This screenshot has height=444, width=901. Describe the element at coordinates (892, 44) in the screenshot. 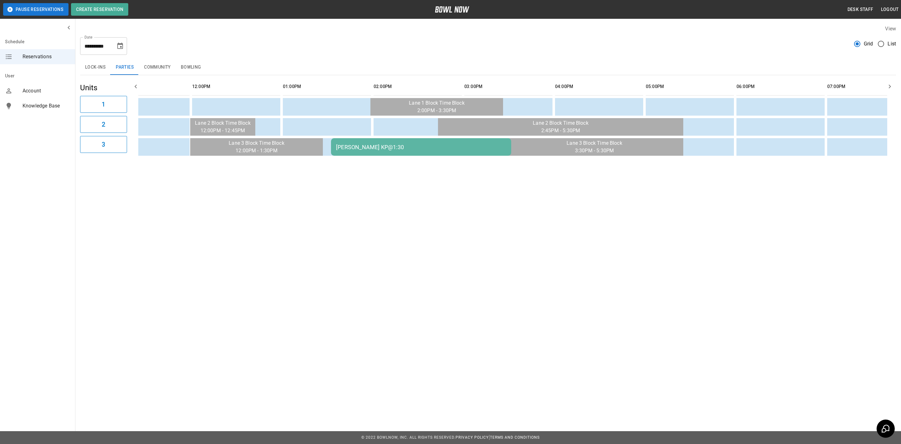

I see `span: List` at that location.